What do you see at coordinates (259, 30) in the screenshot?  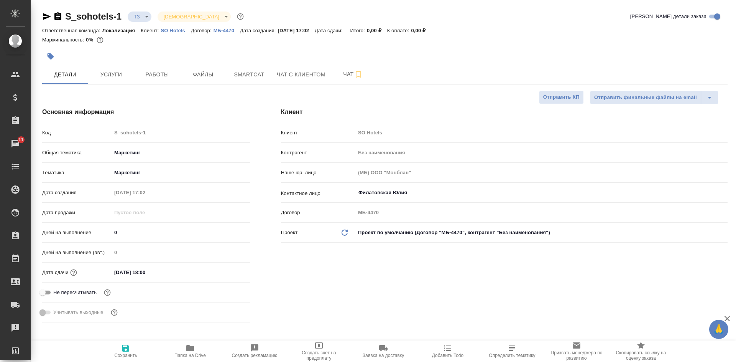 I see `p: Дата создания:` at bounding box center [259, 30].